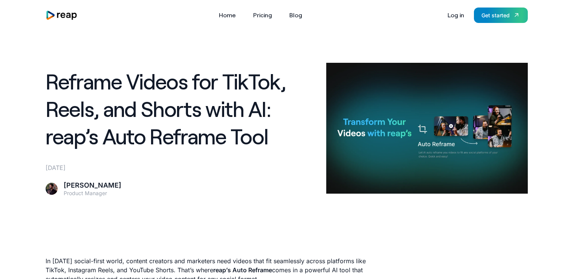 The height and width of the screenshot is (279, 573). I want to click on img: reap logo, so click(62, 15).